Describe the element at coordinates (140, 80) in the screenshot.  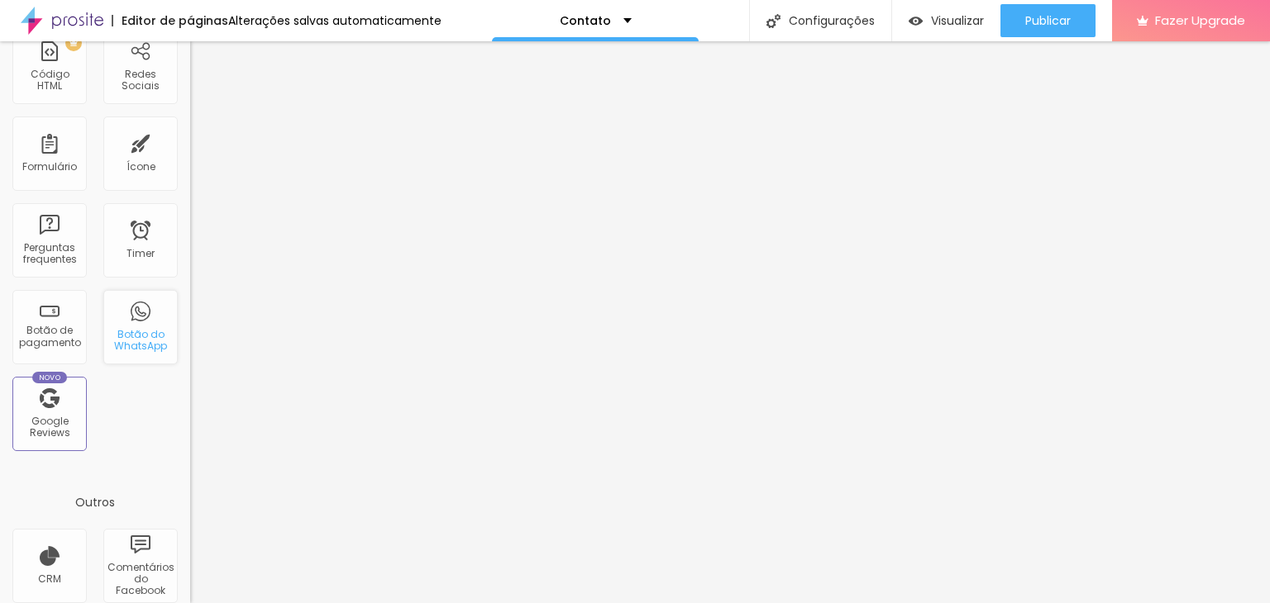
I see `div: Redes Sociais` at that location.